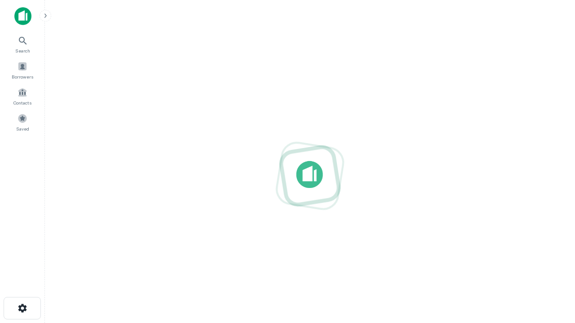 The image size is (575, 323). What do you see at coordinates (22, 44) in the screenshot?
I see `a: Search` at bounding box center [22, 44].